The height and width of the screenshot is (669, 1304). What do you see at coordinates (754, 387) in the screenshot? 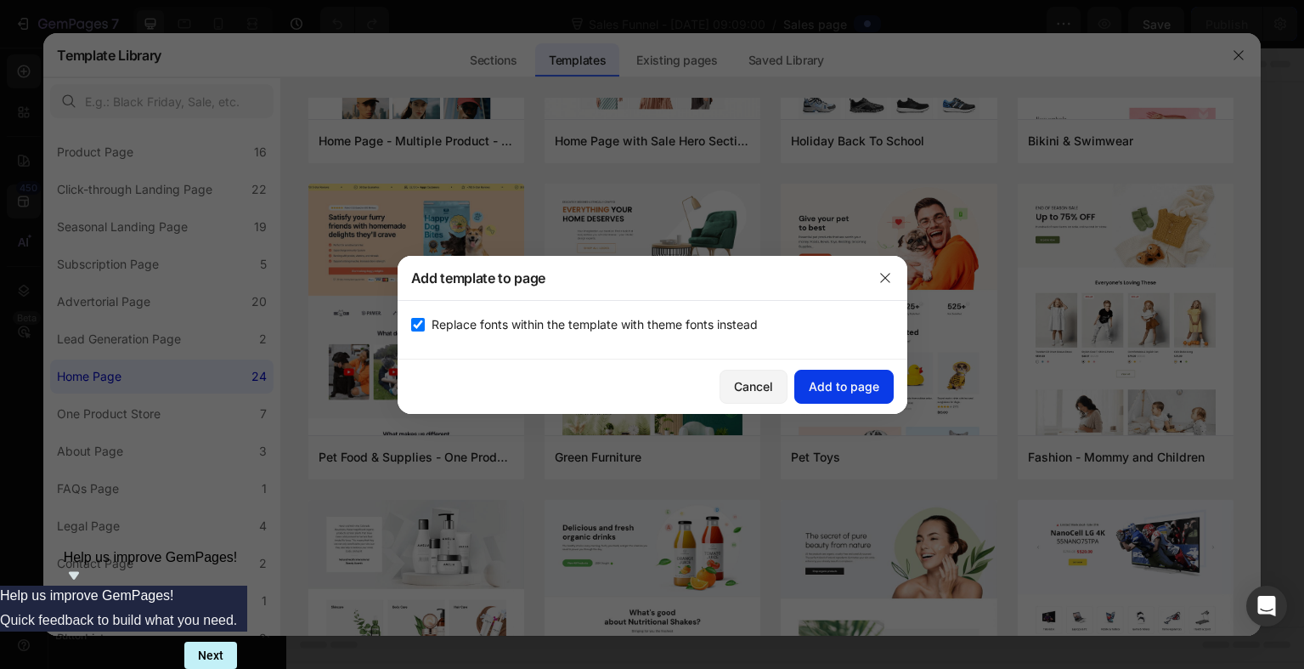
I see `button: Cancel` at bounding box center [754, 387].